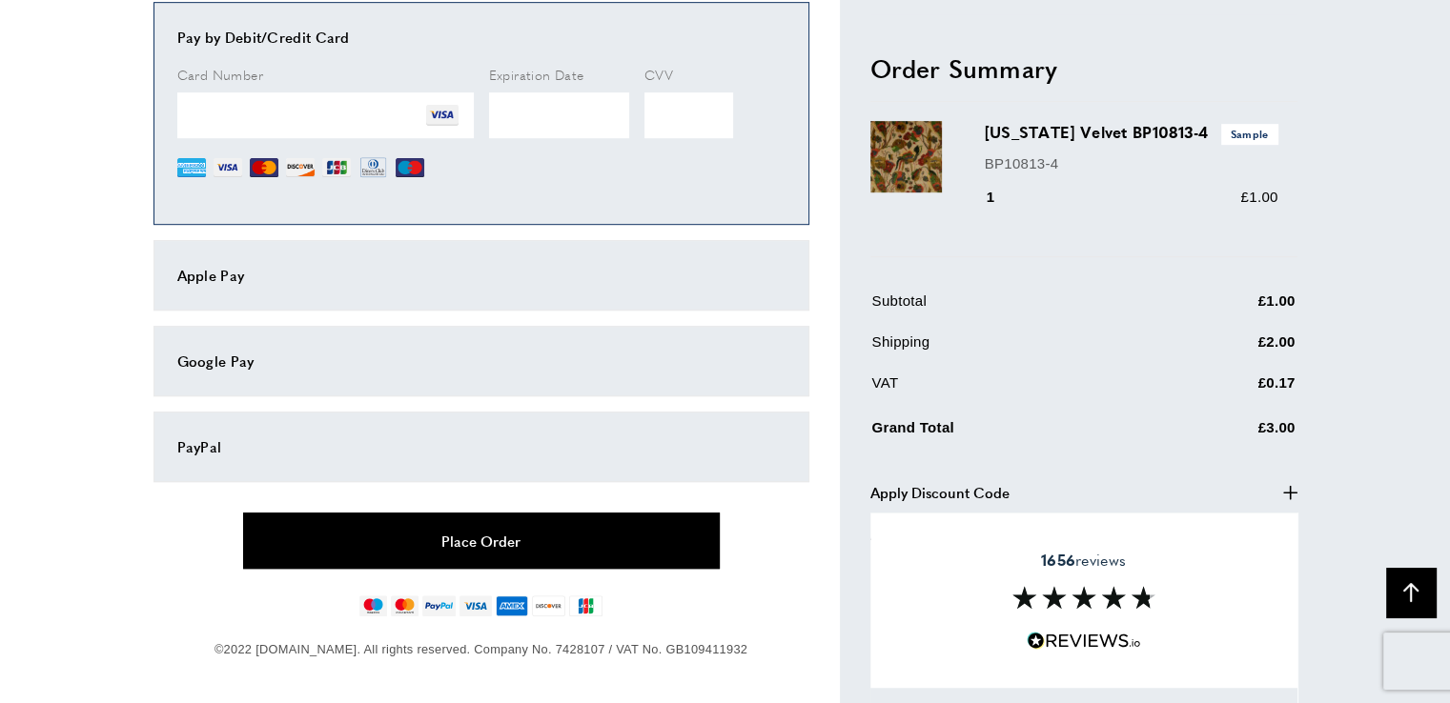 The image size is (1450, 703). What do you see at coordinates (905, 157) in the screenshot?
I see `img: California Velvet BP10813-4` at bounding box center [905, 157].